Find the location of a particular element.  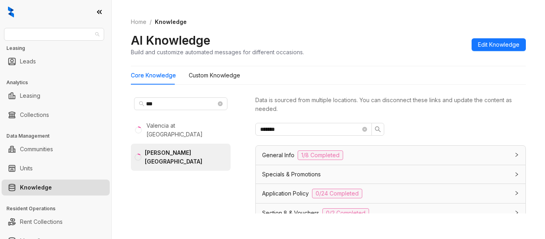

div: Data is sourced from multiple locations. You can disconnect these links and update the content as... is located at coordinates (390, 104).